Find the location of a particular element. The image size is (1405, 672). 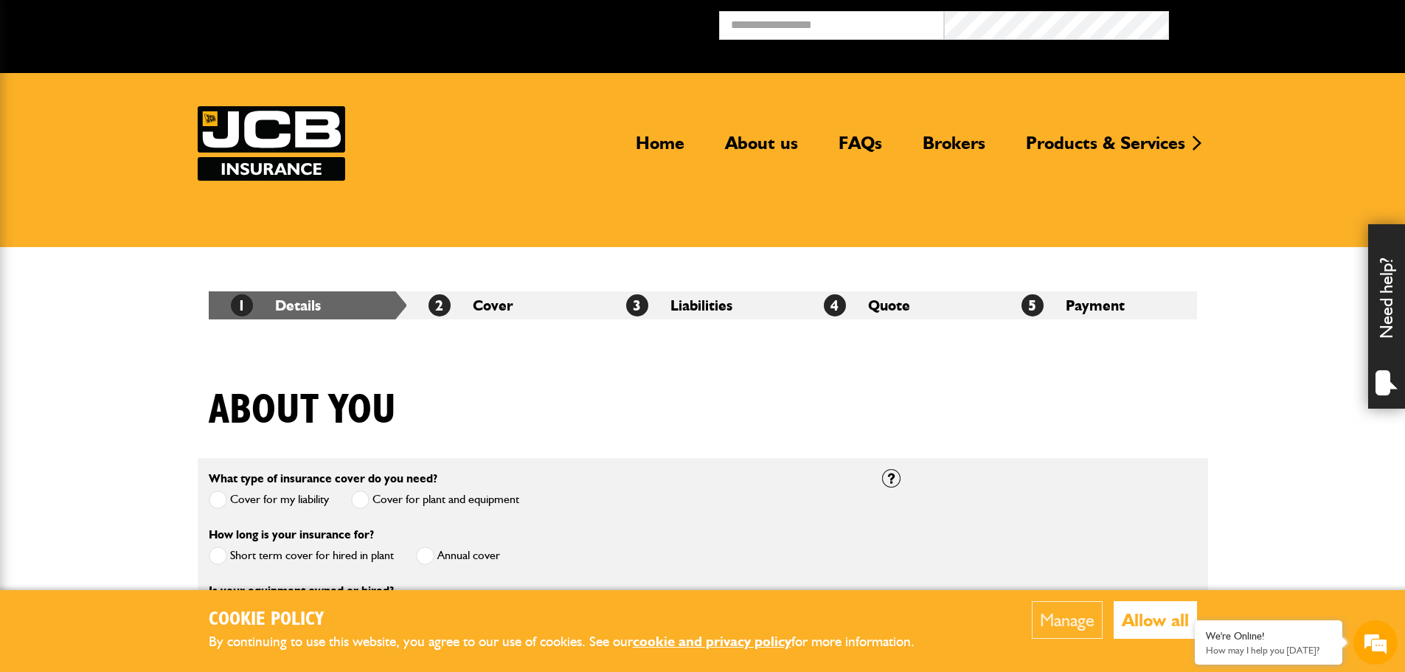

a: Brokers is located at coordinates (954, 149).